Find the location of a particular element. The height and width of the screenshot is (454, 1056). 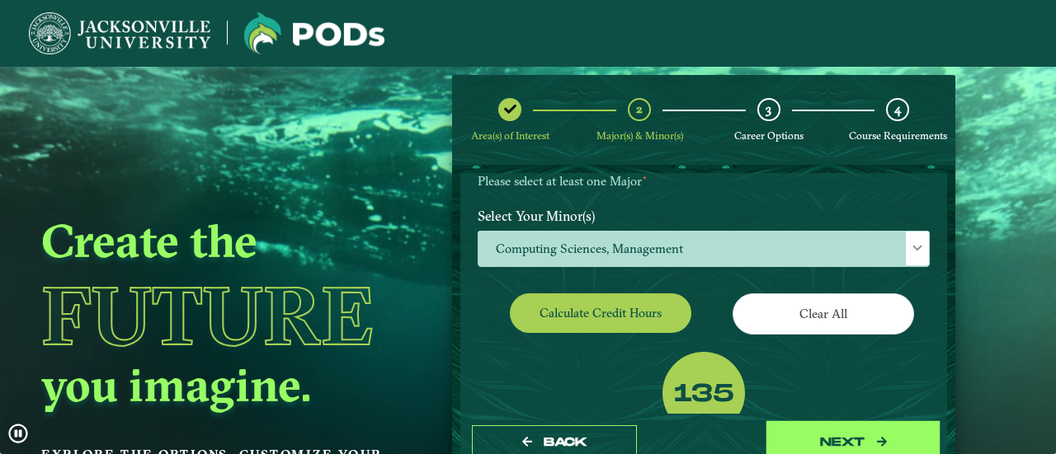

span: 2 is located at coordinates (639, 109).